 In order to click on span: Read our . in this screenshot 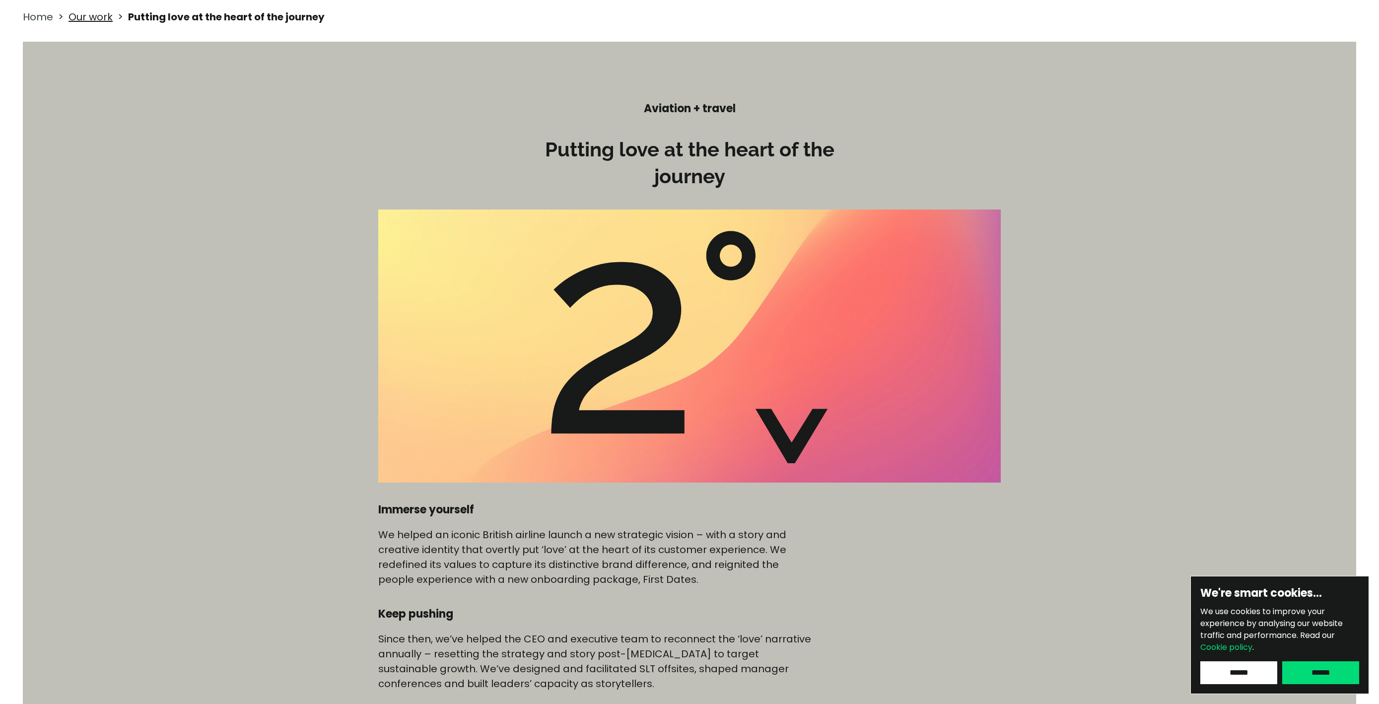, I will do `click(1268, 641)`.